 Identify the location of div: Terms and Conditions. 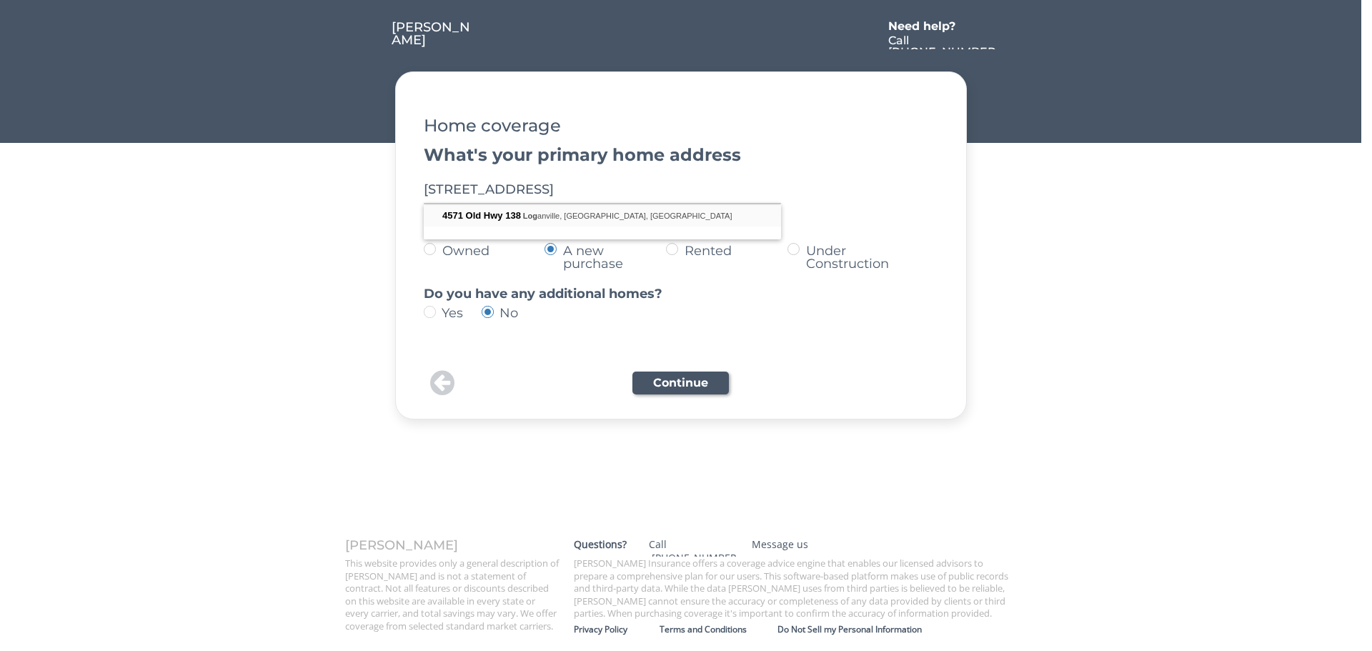
(718, 630).